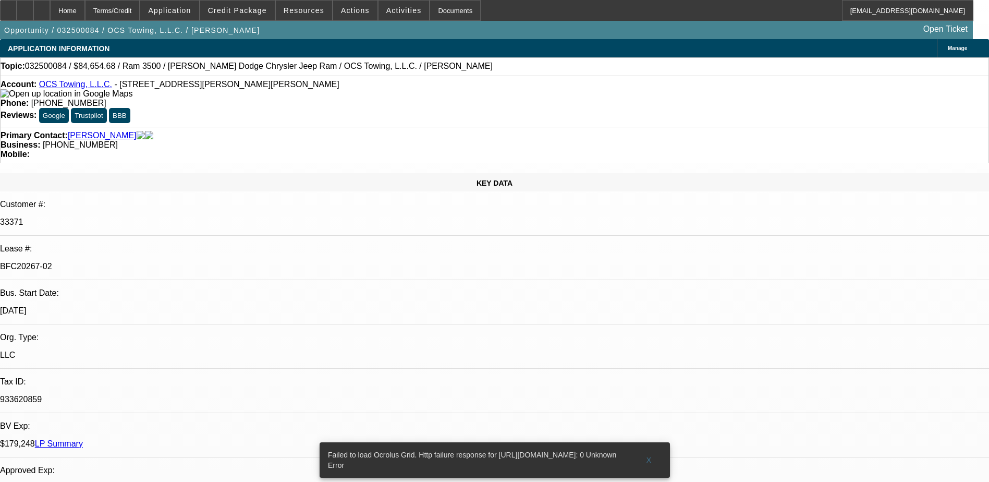  Describe the element at coordinates (18, 84) in the screenshot. I see `strong: Account:` at that location.